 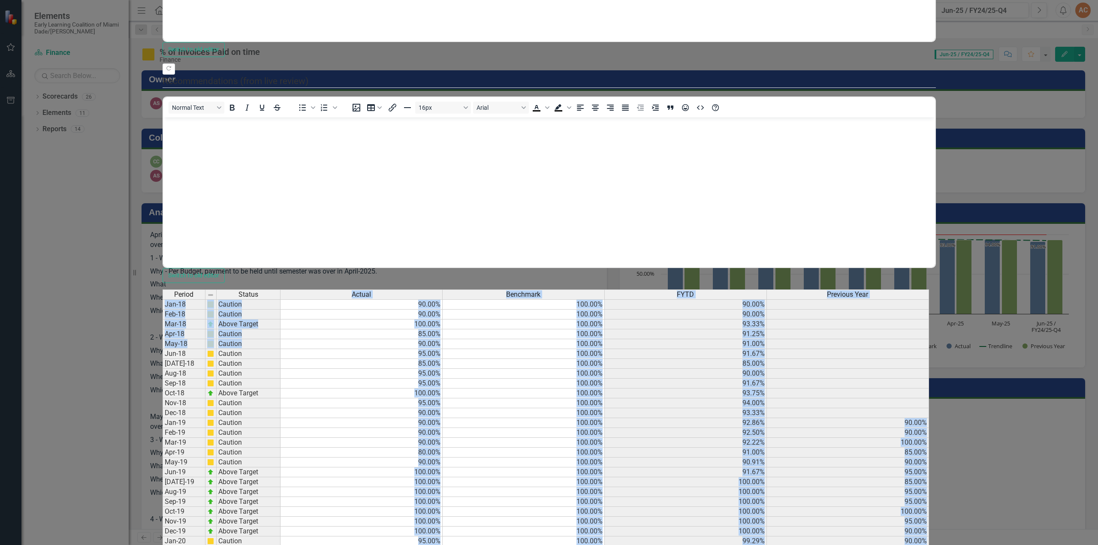 What do you see at coordinates (184, 452) in the screenshot?
I see `td: Apr-19` at bounding box center [184, 452].